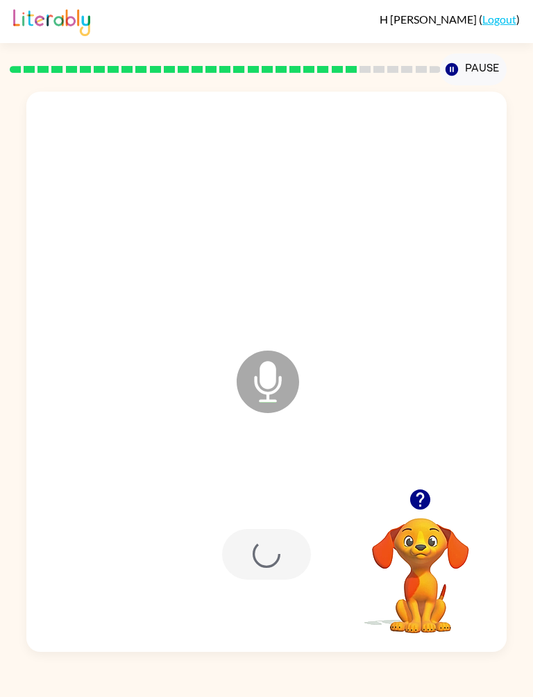 This screenshot has height=697, width=533. Describe the element at coordinates (499, 19) in the screenshot. I see `a: Logout` at that location.